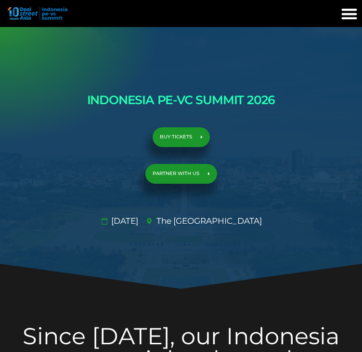 The image size is (362, 352). I want to click on span: BUY TICKETS, so click(176, 137).